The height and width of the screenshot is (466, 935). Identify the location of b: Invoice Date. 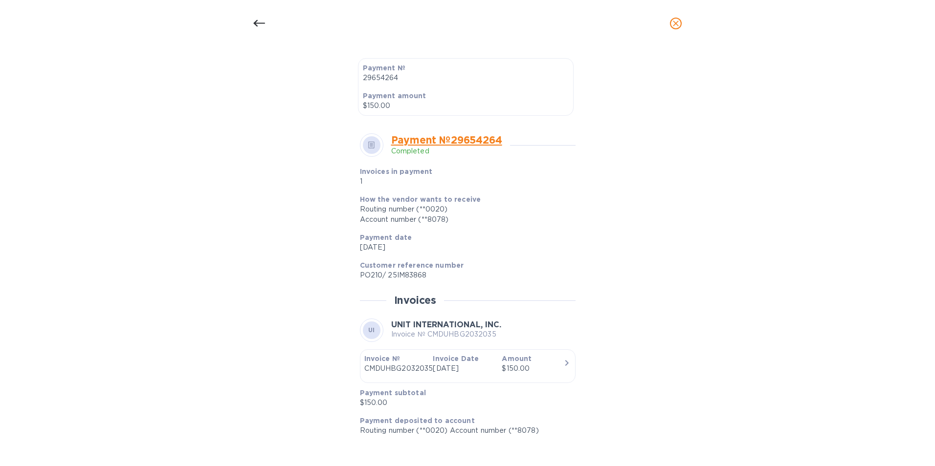
(456, 359).